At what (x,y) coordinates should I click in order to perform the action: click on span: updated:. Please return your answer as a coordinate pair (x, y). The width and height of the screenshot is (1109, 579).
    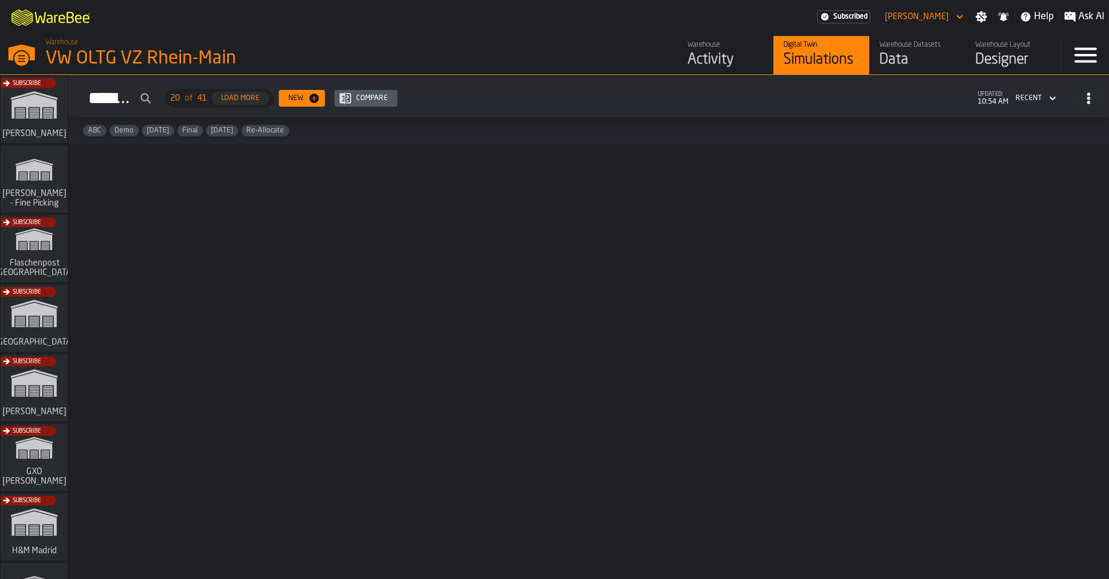
    Looking at the image, I should click on (993, 94).